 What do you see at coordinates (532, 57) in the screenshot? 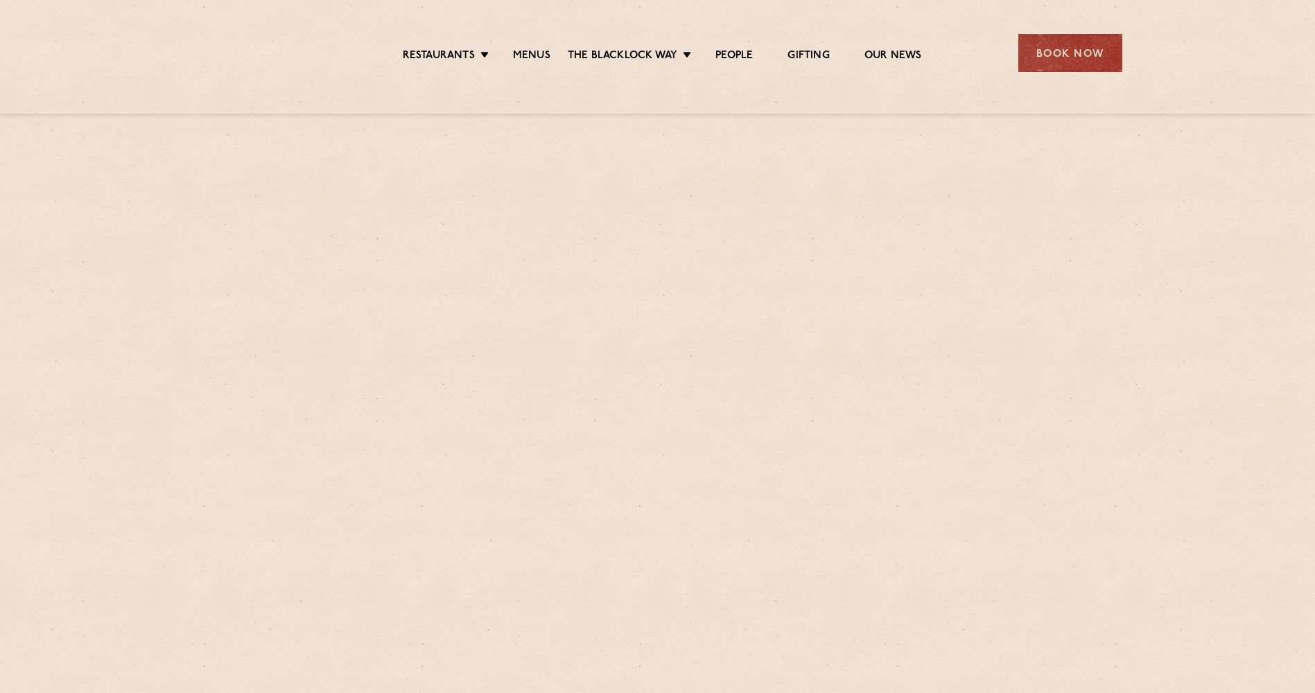
I see `a: Menus` at bounding box center [532, 57].